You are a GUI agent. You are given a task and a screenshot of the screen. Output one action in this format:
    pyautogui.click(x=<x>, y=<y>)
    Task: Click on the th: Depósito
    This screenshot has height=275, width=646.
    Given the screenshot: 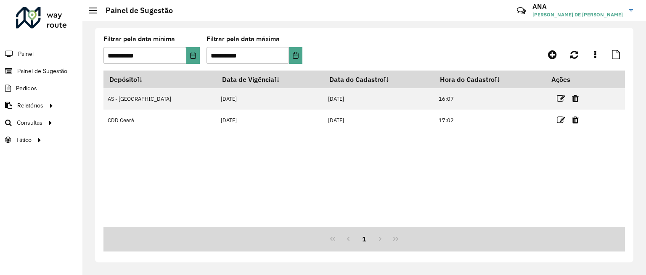 What is the action you would take?
    pyautogui.click(x=160, y=79)
    